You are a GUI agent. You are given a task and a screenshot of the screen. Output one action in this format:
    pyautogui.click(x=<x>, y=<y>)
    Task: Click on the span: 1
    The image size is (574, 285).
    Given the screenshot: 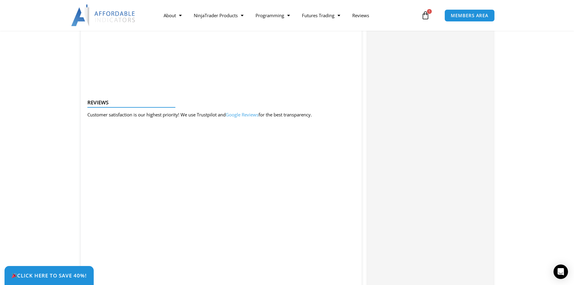 What is the action you would take?
    pyautogui.click(x=430, y=11)
    